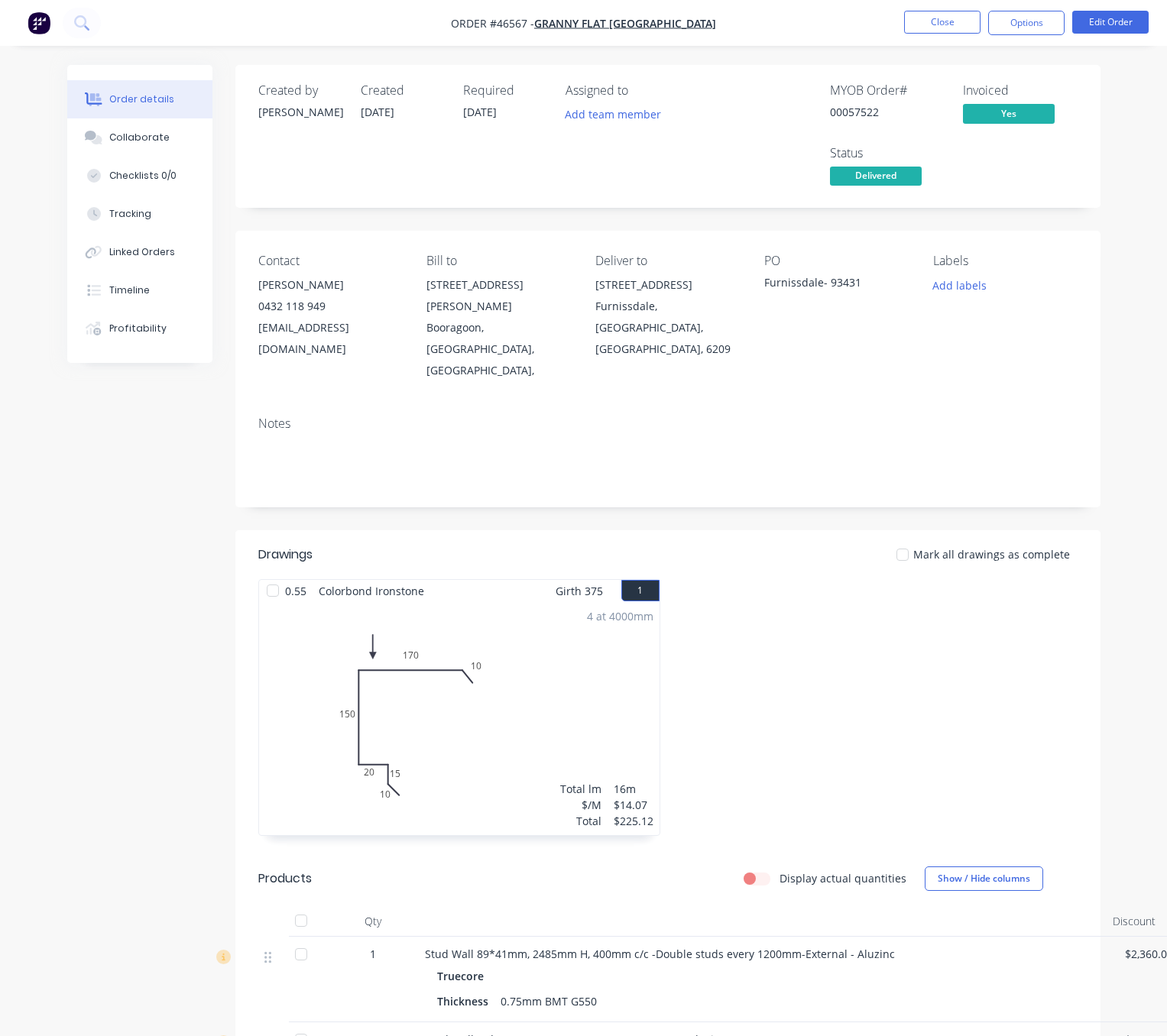  What do you see at coordinates (330, 306) in the screenshot?
I see `div: 0432 118 949` at bounding box center [330, 306].